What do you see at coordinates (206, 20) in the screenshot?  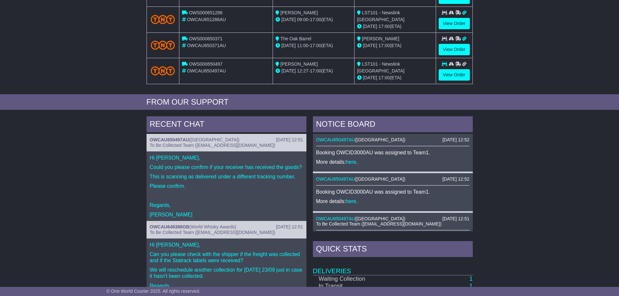 I see `span: OWCAU651286AU` at bounding box center [206, 20].